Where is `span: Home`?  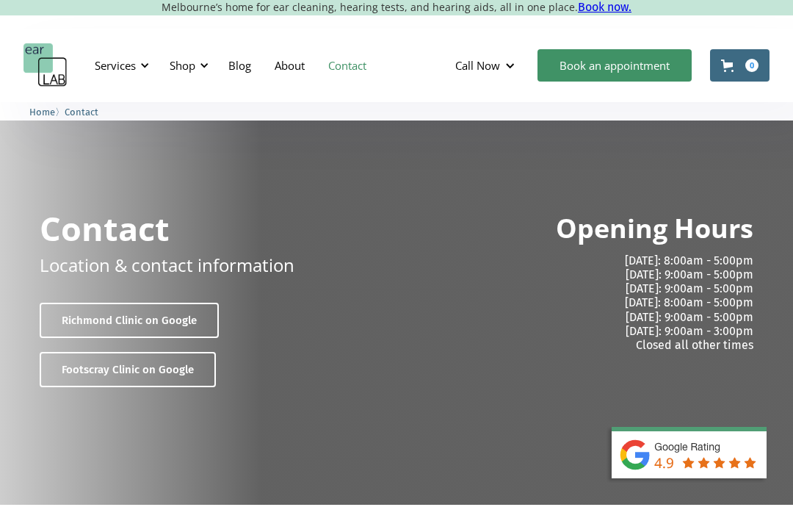 span: Home is located at coordinates (42, 112).